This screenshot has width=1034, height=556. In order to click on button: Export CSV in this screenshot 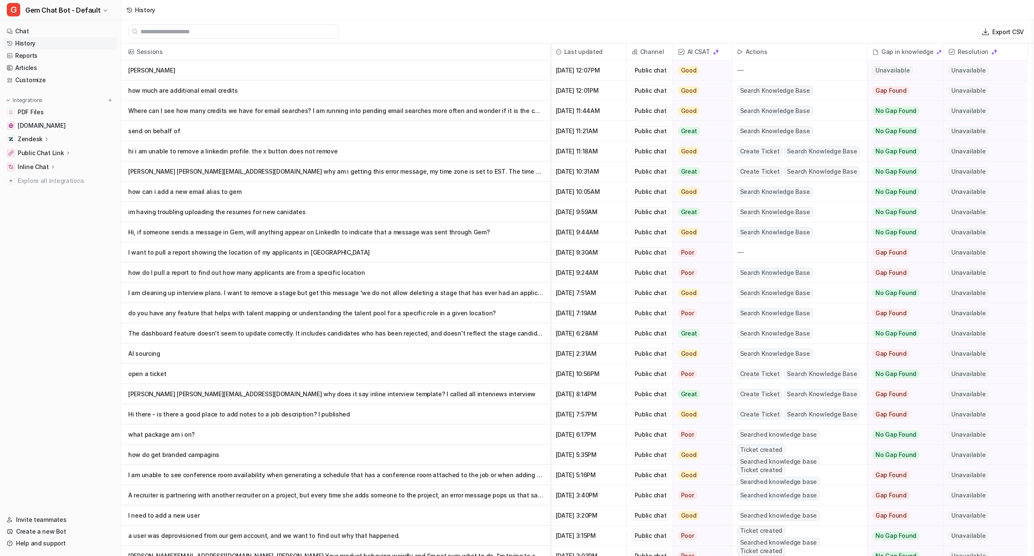, I will do `click(1003, 32)`.